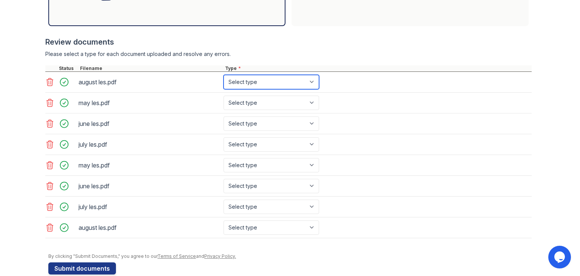 The height and width of the screenshot is (276, 580). Describe the element at coordinates (68, 68) in the screenshot. I see `div: Status` at that location.